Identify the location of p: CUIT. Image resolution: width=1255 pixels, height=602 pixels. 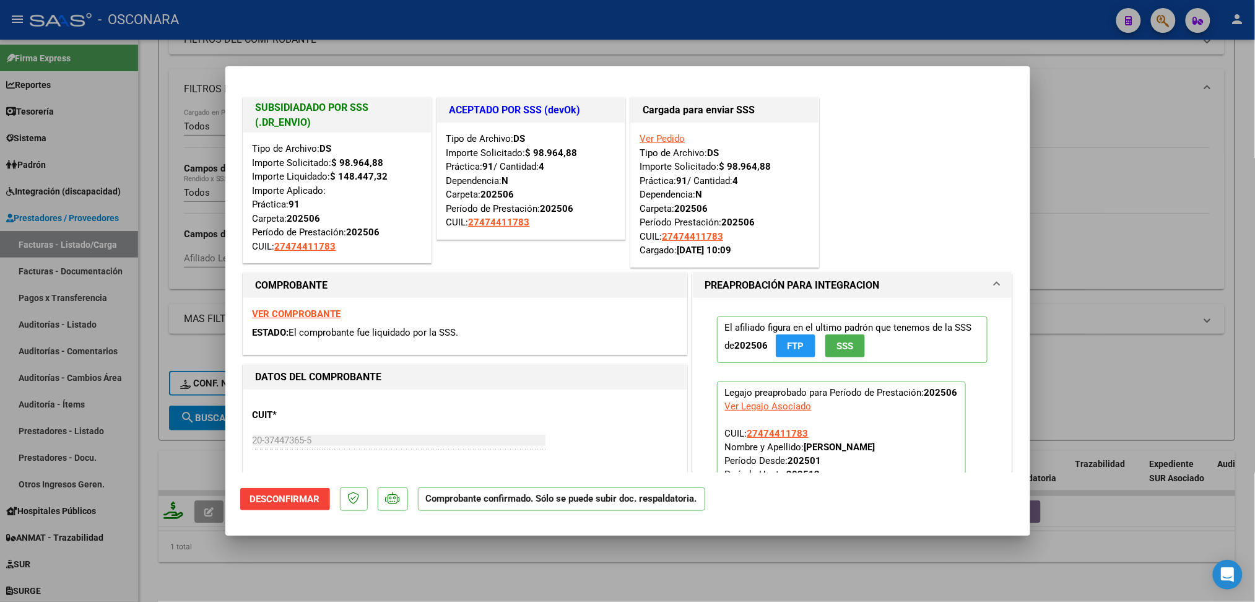
(316, 415).